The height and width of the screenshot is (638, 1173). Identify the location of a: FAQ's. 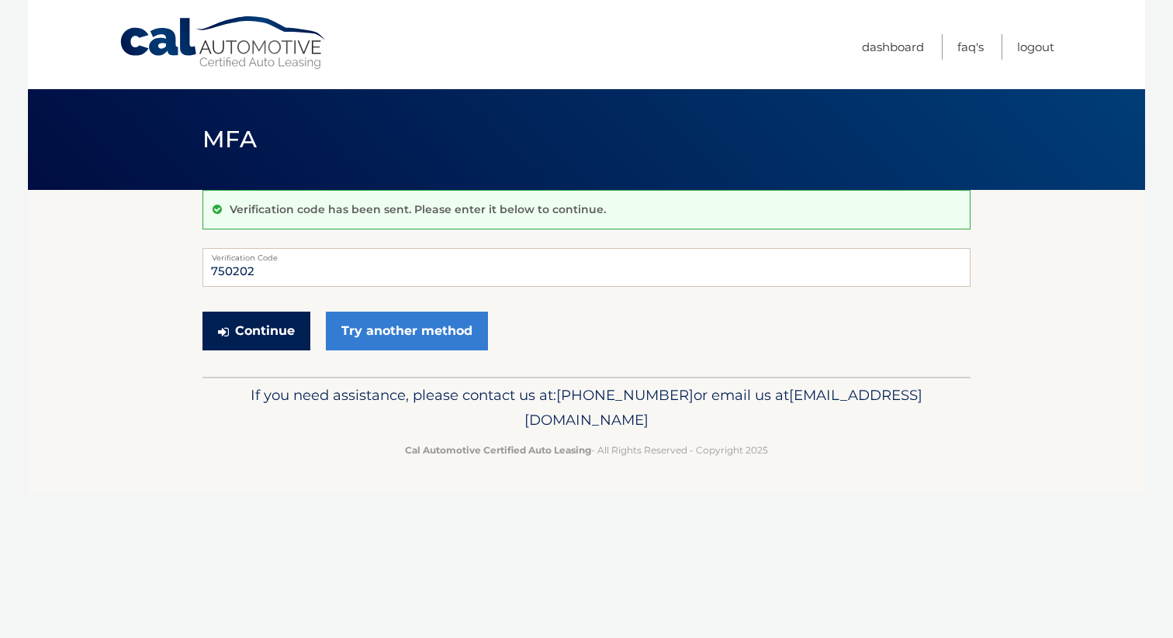
(970, 47).